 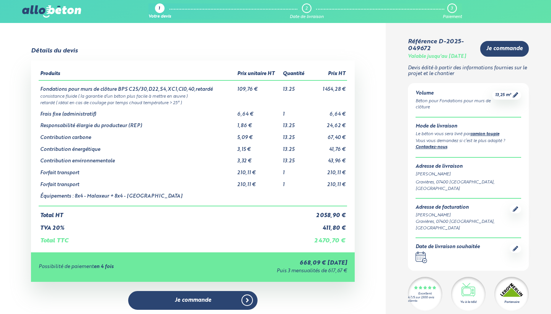 What do you see at coordinates (52, 11) in the screenshot?
I see `img: allobéton` at bounding box center [52, 11].